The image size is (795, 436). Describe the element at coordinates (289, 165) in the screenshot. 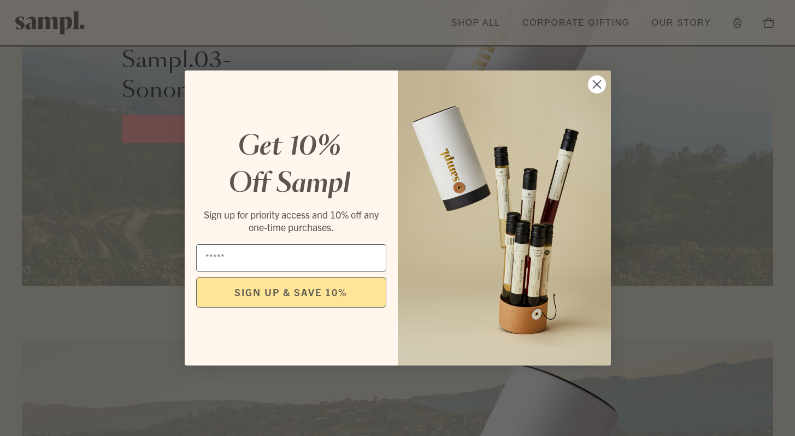

I see `em: Get 10% Off Sampl` at that location.